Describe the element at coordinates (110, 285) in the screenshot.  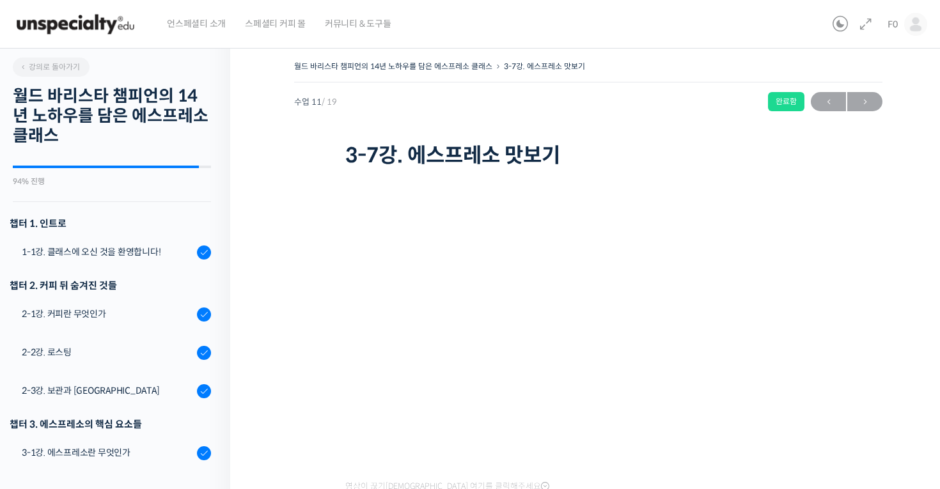
I see `div: 챕터 2. 커피 뒤 숨겨진 것들` at that location.